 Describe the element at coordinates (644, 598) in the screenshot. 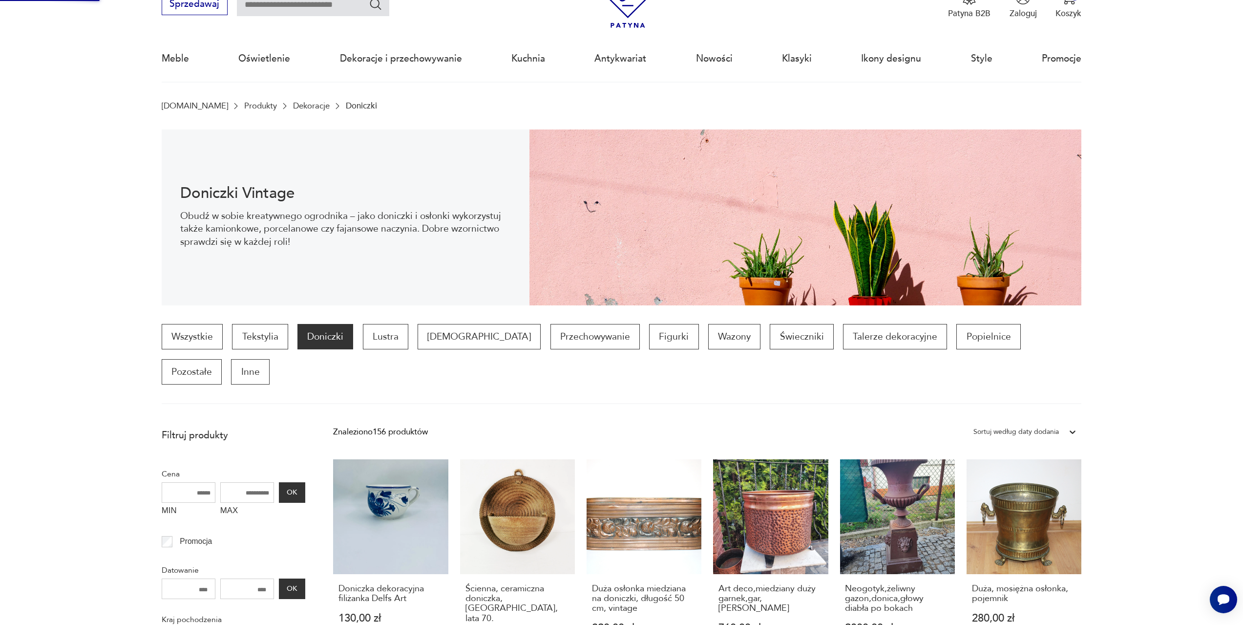

I see `h3: Duża osłonka miedziana na doniczki, długość 50 cm, vintage` at that location.